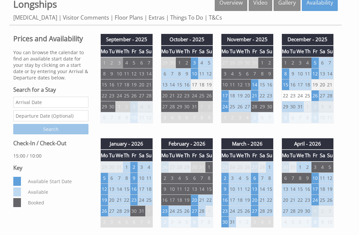 Image resolution: width=359 pixels, height=235 pixels. Describe the element at coordinates (187, 85) in the screenshot. I see `td: 16` at that location.